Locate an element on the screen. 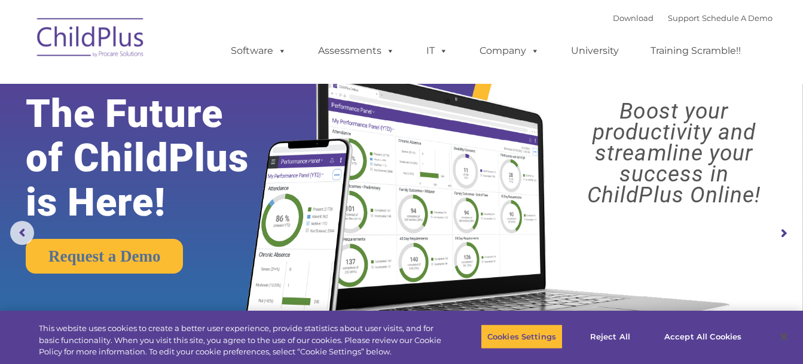 This screenshot has height=364, width=803. span: Last name is located at coordinates (184, 83).